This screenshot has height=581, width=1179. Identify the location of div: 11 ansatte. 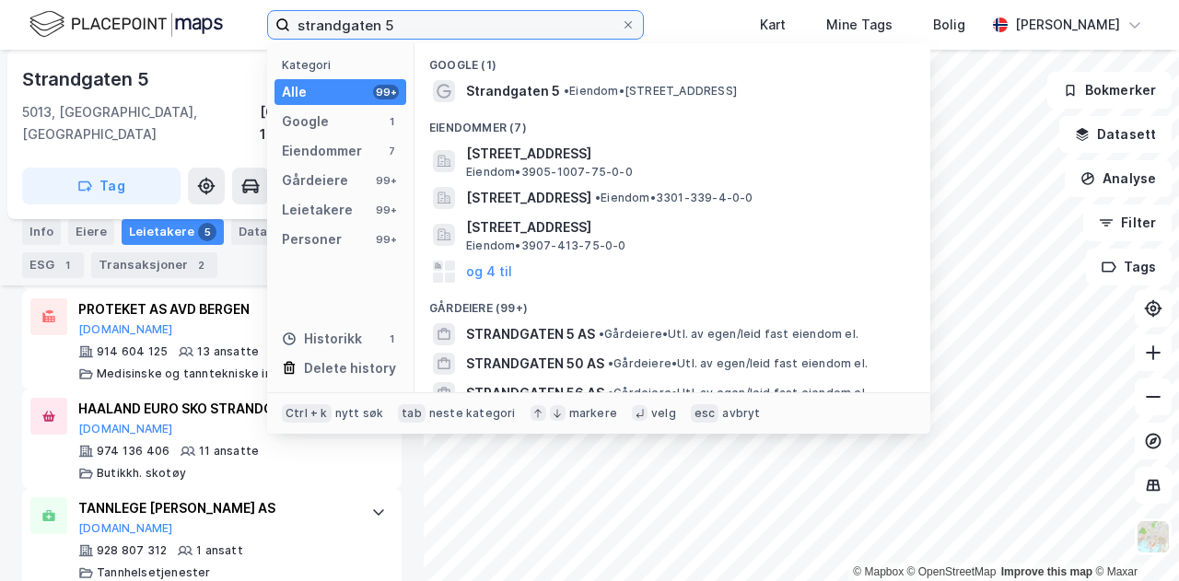
(228, 451).